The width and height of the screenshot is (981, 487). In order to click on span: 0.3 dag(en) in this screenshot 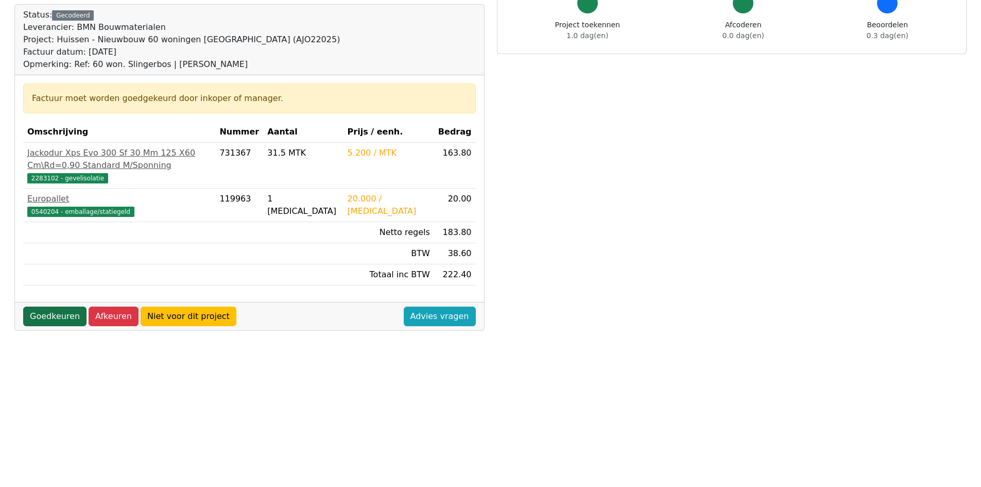, I will do `click(887, 36)`.